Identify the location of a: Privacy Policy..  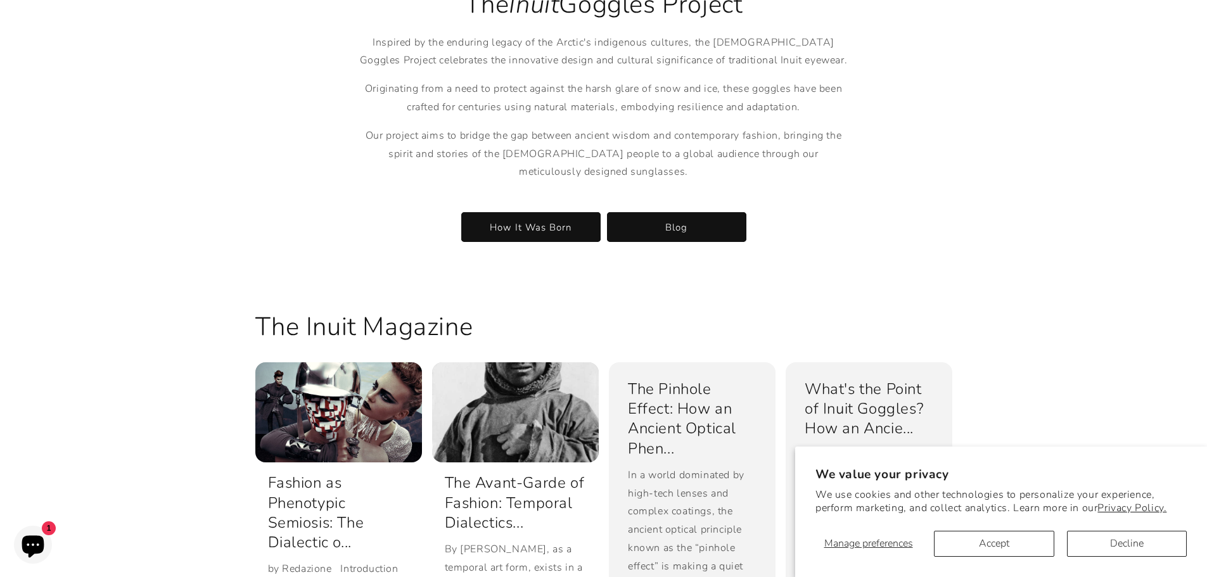
(1132, 508).